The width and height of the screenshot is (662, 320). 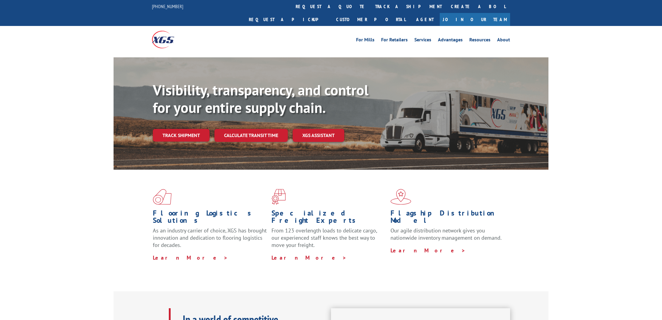 What do you see at coordinates (329, 240) in the screenshot?
I see `p: From 123 overlength loads to delicate cargo, our experienced staff knows the best way to move you...` at bounding box center [329, 240].